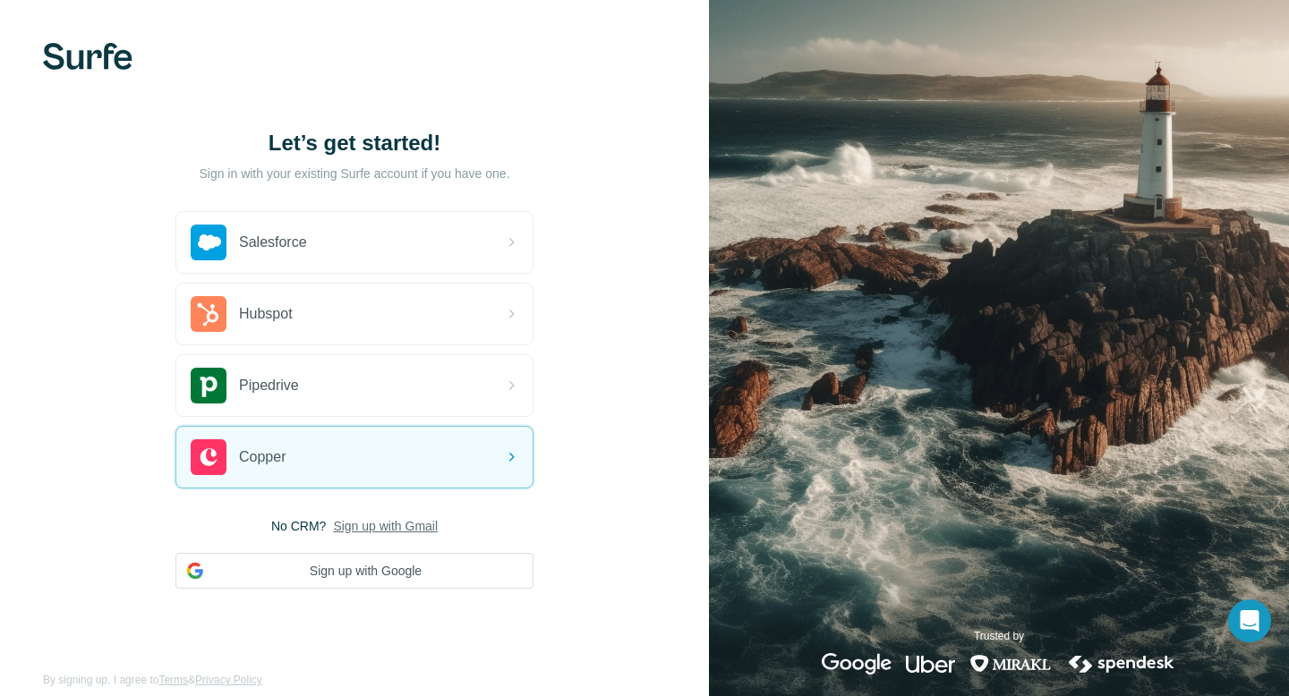 This screenshot has width=1289, height=696. Describe the element at coordinates (354, 174) in the screenshot. I see `p: Sign in with your existing Surfe account if you have one.` at that location.